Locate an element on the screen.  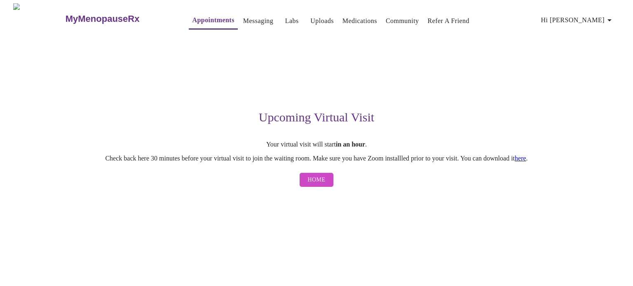
a: Home is located at coordinates (316, 180).